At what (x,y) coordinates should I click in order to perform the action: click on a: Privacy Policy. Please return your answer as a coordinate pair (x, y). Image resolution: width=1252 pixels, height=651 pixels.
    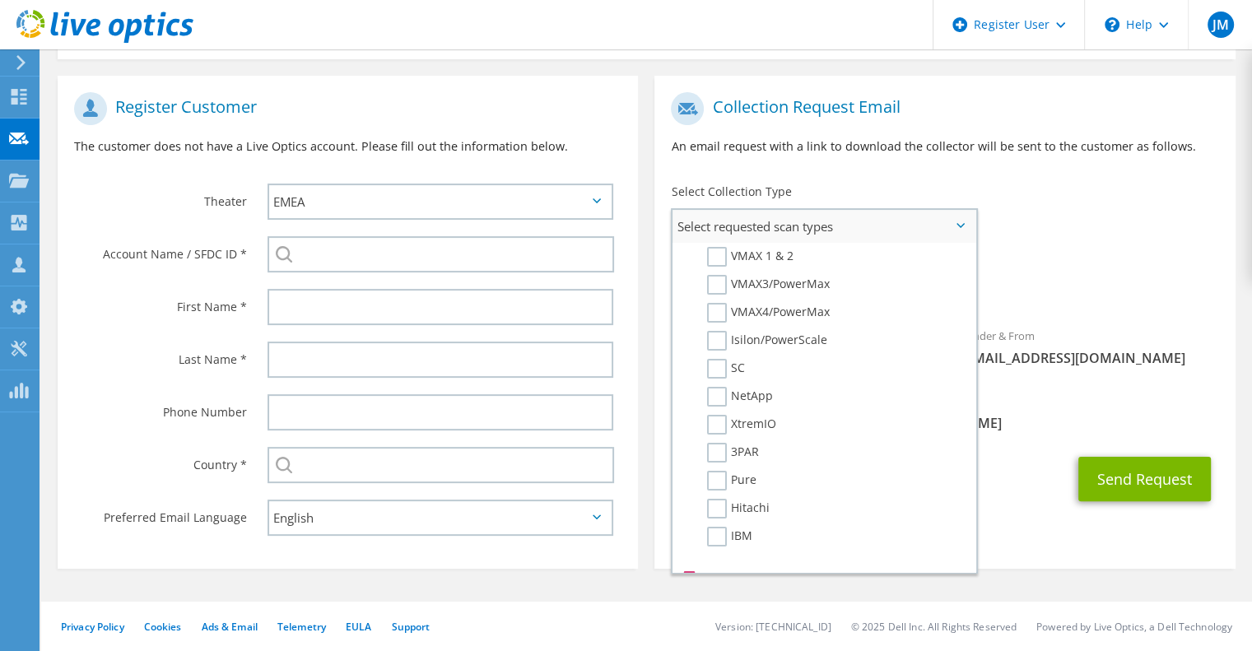
    Looking at the image, I should click on (92, 626).